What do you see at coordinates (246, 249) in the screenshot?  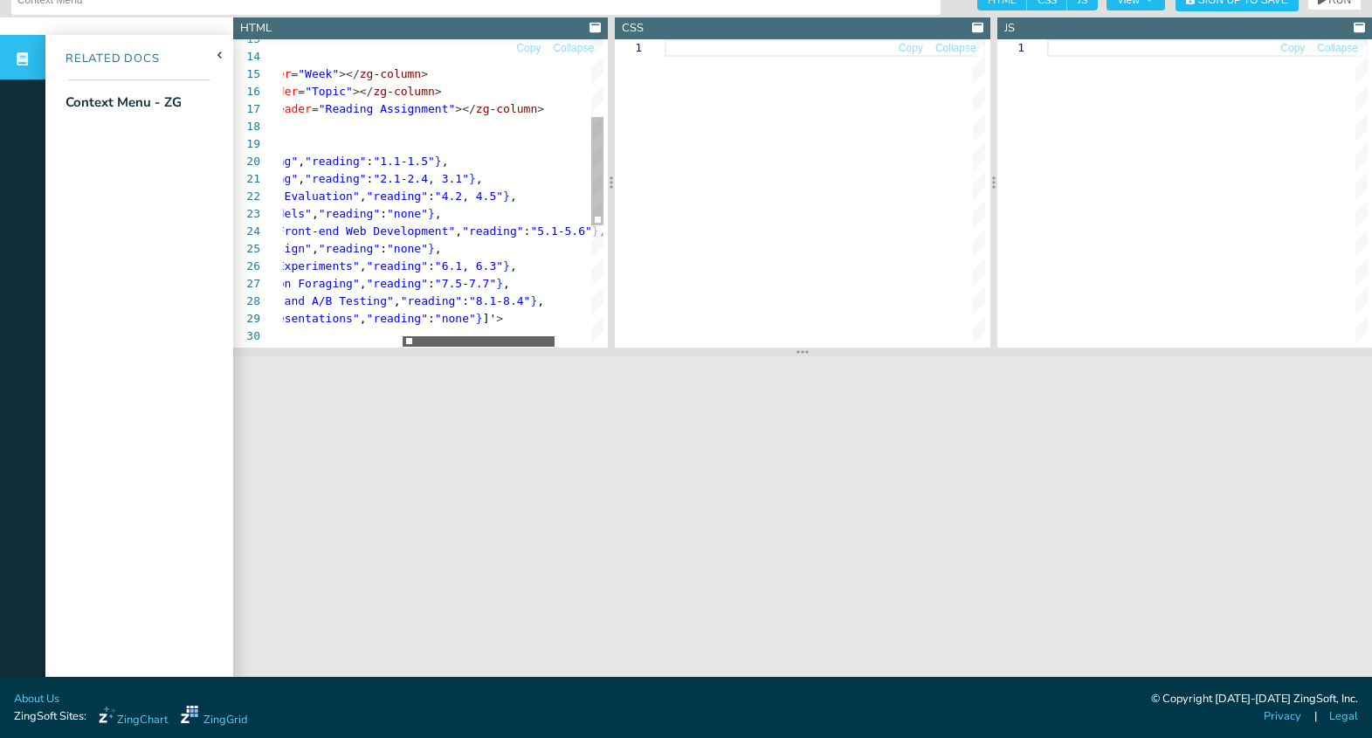 I see `div: 25` at bounding box center [246, 249].